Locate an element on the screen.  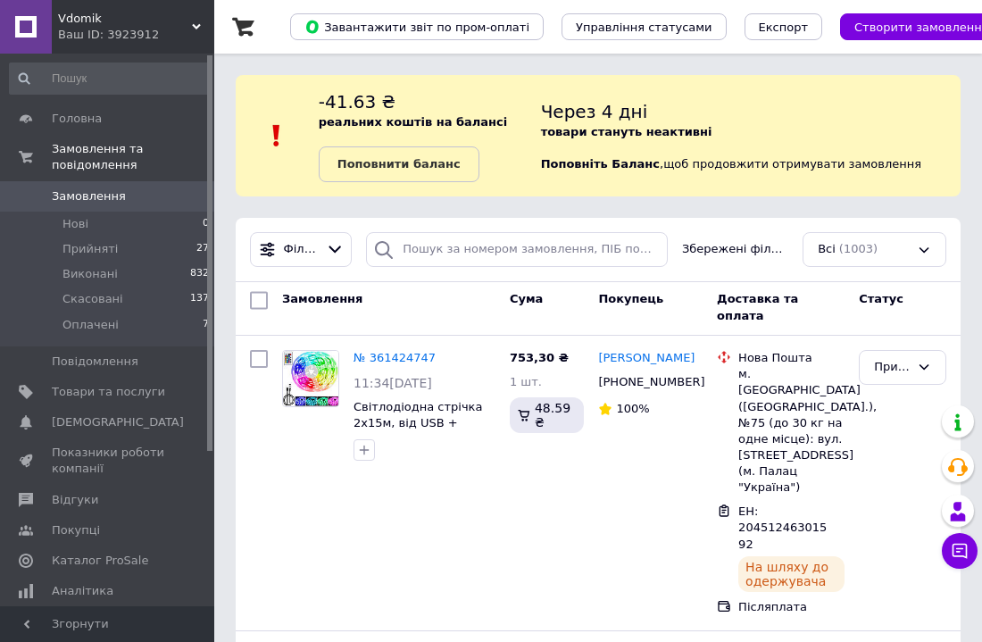
span: Всі is located at coordinates (826, 249).